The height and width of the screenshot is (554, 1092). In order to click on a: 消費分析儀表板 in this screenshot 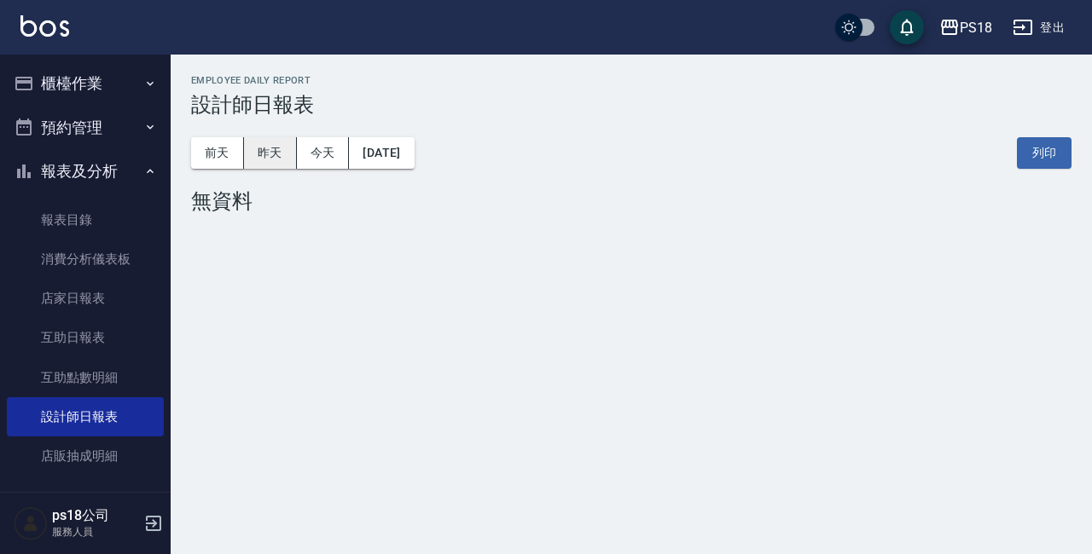, I will do `click(85, 259)`.